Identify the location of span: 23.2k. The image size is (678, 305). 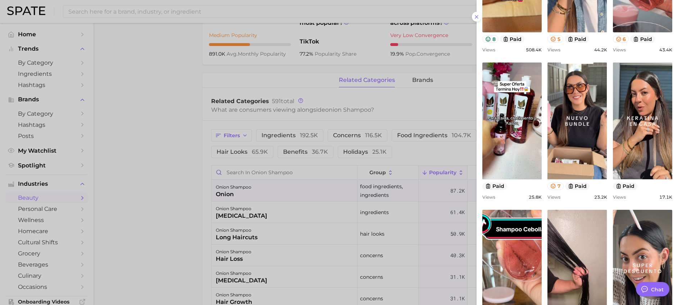
(601, 197).